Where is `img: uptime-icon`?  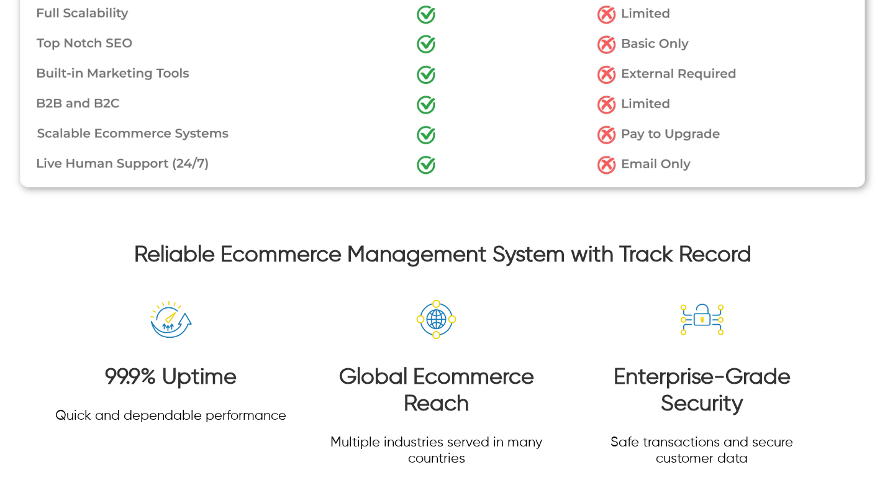 img: uptime-icon is located at coordinates (171, 319).